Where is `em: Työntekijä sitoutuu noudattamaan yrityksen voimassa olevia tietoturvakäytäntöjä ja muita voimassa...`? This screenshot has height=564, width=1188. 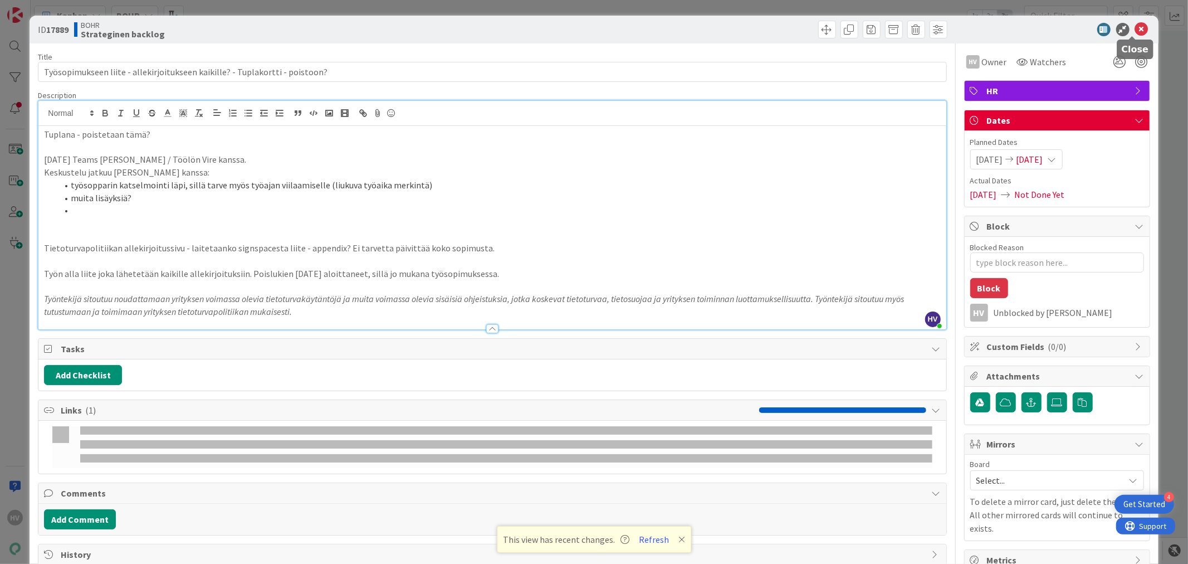
em: Työntekijä sitoutuu noudattamaan yrityksen voimassa olevia tietoturvakäytäntöjä ja muita voimassa... is located at coordinates (475, 305).